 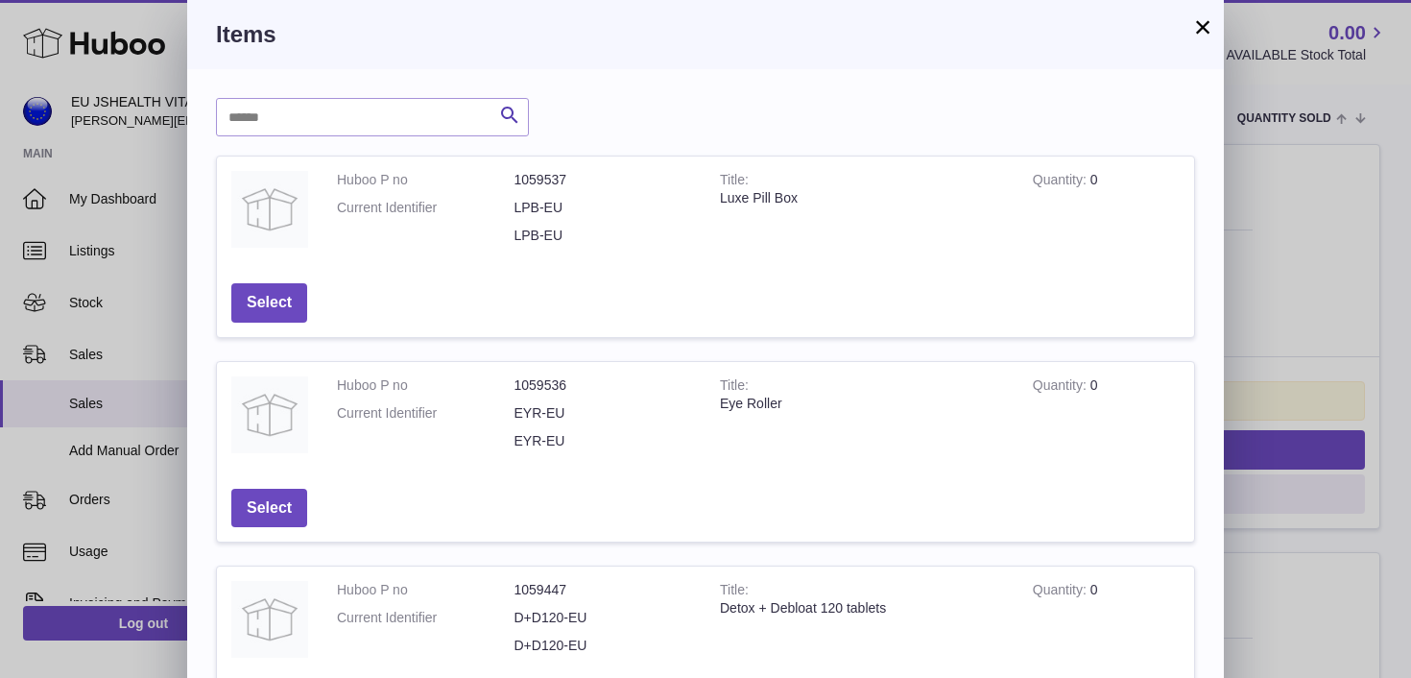 I want to click on img: Eye Roller, so click(x=270, y=415).